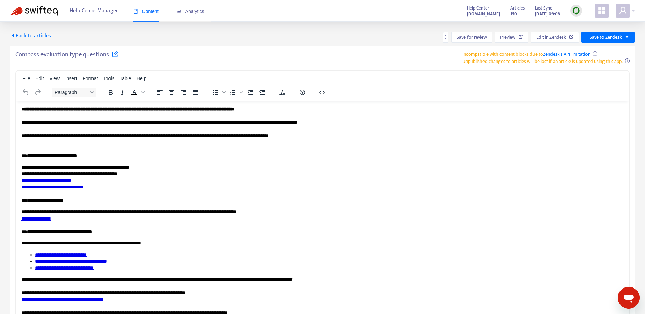 Image resolution: width=645 pixels, height=314 pixels. I want to click on button: Preview, so click(511, 37).